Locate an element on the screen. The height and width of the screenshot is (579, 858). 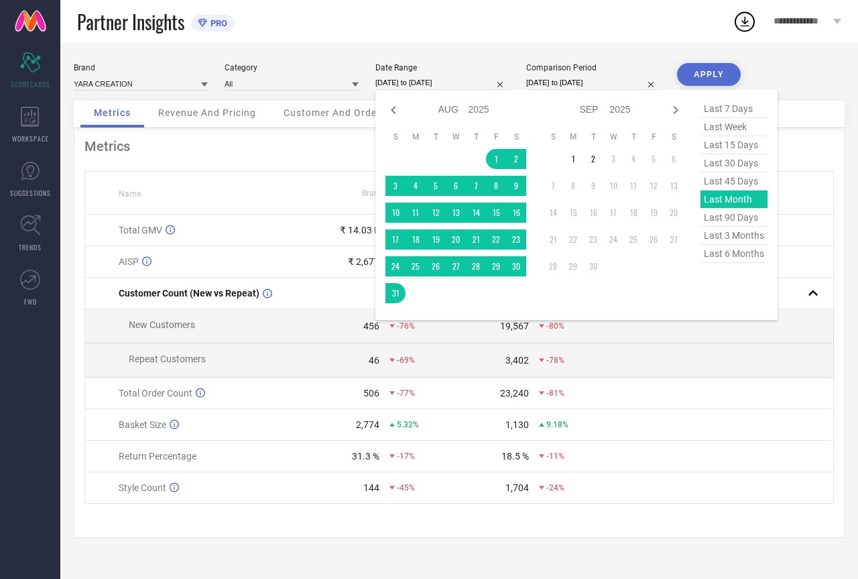
td: Mon Sep 22 2025 is located at coordinates (573, 239).